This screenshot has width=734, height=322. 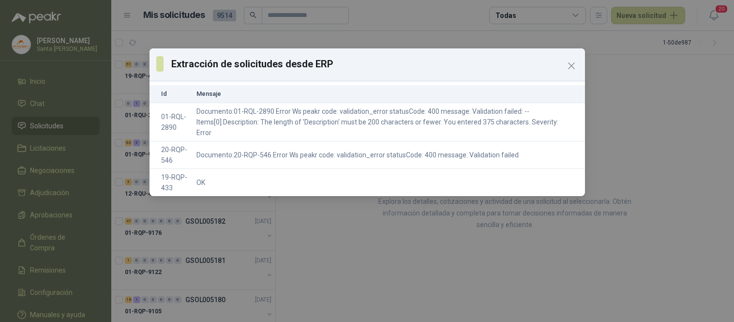 What do you see at coordinates (171, 155) in the screenshot?
I see `td: 20-RQP-546` at bounding box center [171, 155].